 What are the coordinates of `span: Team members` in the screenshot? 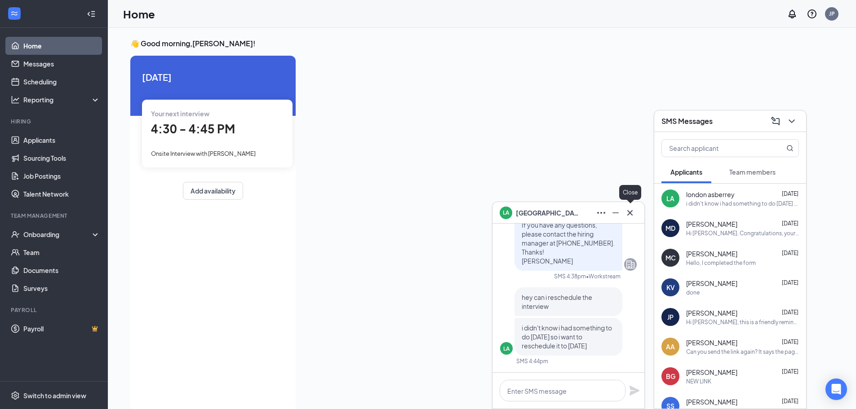 It's located at (752, 172).